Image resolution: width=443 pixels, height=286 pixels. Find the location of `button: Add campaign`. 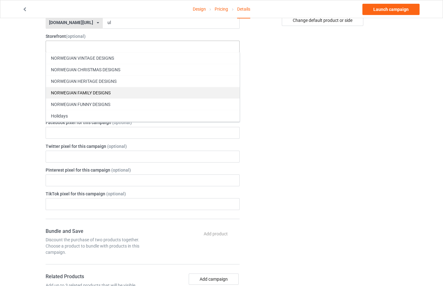

button: Add campaign is located at coordinates (214, 279).